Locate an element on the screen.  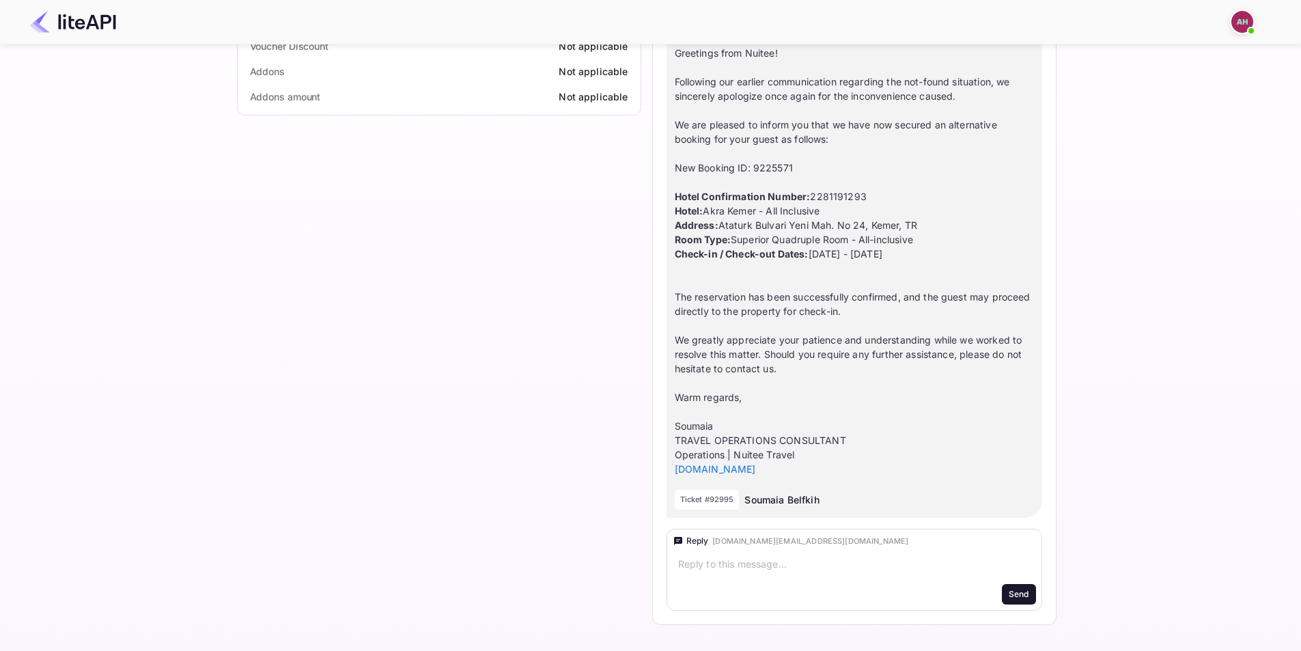
div: Addons is located at coordinates (267, 71).